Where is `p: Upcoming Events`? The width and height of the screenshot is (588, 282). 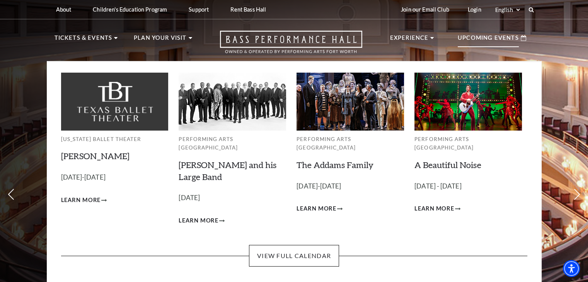
p: Upcoming Events is located at coordinates (488, 40).